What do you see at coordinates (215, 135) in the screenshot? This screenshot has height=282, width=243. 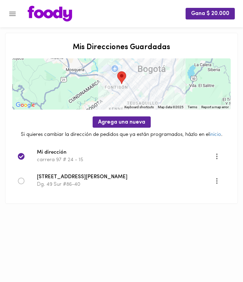 I see `a: inicio` at bounding box center [215, 135].